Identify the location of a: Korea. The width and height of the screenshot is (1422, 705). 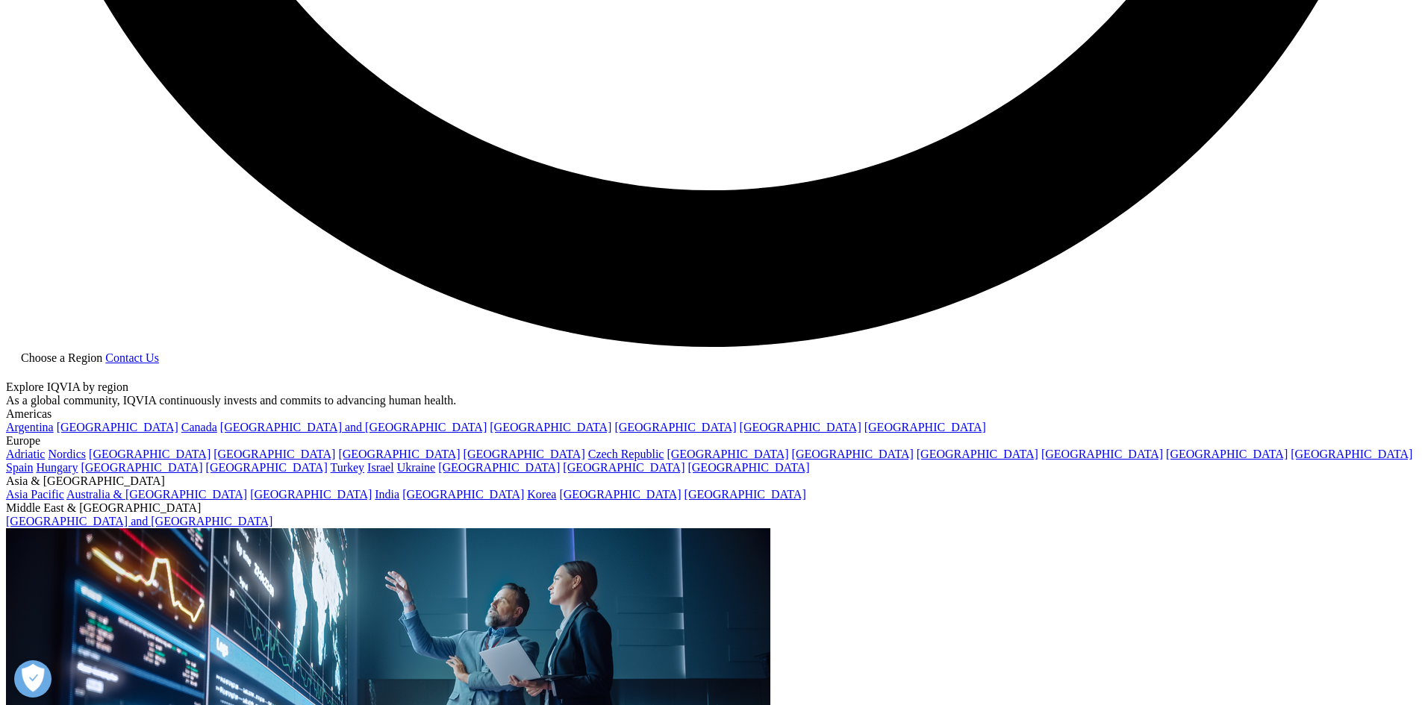
(541, 494).